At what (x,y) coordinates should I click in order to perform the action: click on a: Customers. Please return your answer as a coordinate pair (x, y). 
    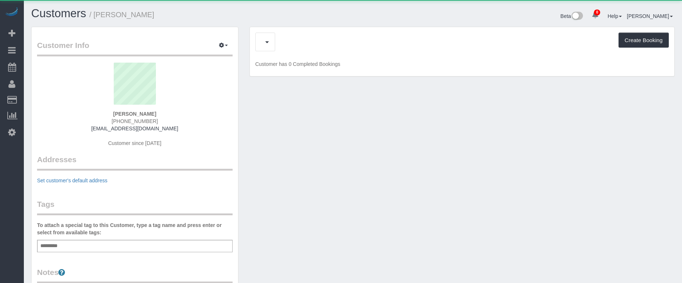
    Looking at the image, I should click on (59, 13).